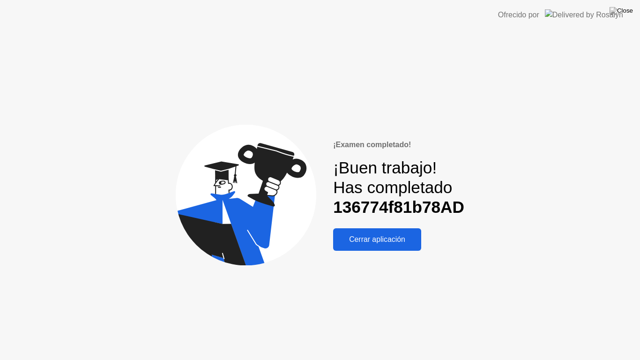 This screenshot has height=360, width=640. Describe the element at coordinates (584, 15) in the screenshot. I see `img: Delivered by Rosalyn` at that location.